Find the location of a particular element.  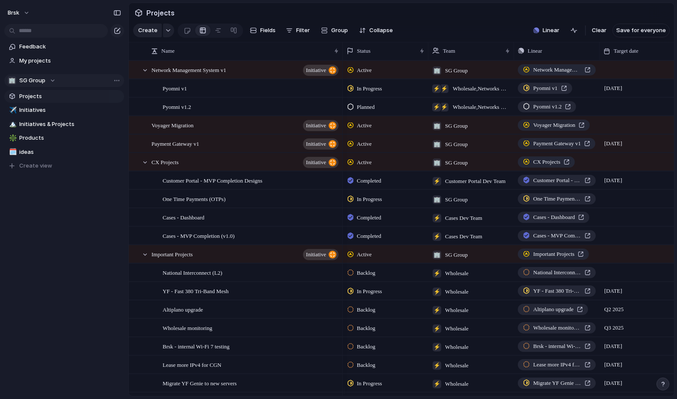

span: Create view is located at coordinates (36, 166).